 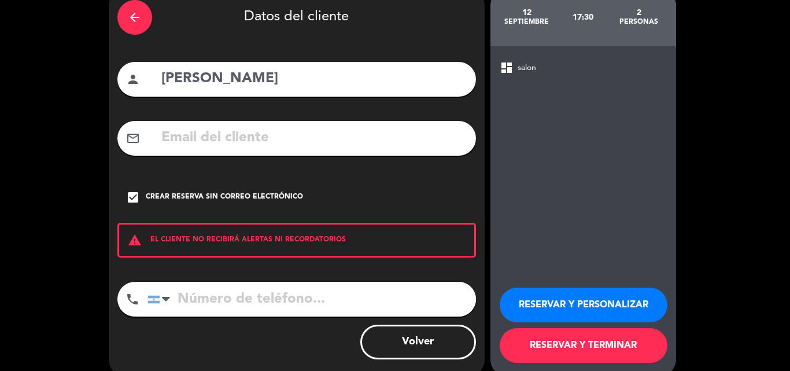 What do you see at coordinates (639, 13) in the screenshot?
I see `div: 2` at bounding box center [639, 13].